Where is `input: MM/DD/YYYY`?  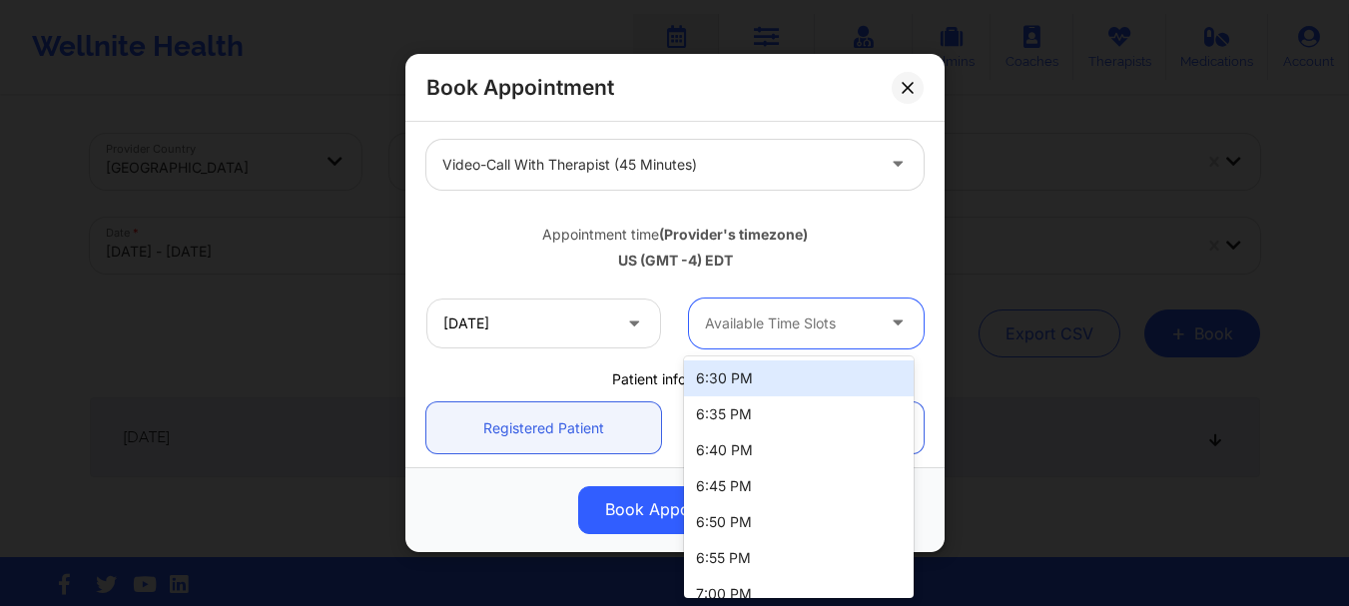 input: MM/DD/YYYY is located at coordinates (543, 324).